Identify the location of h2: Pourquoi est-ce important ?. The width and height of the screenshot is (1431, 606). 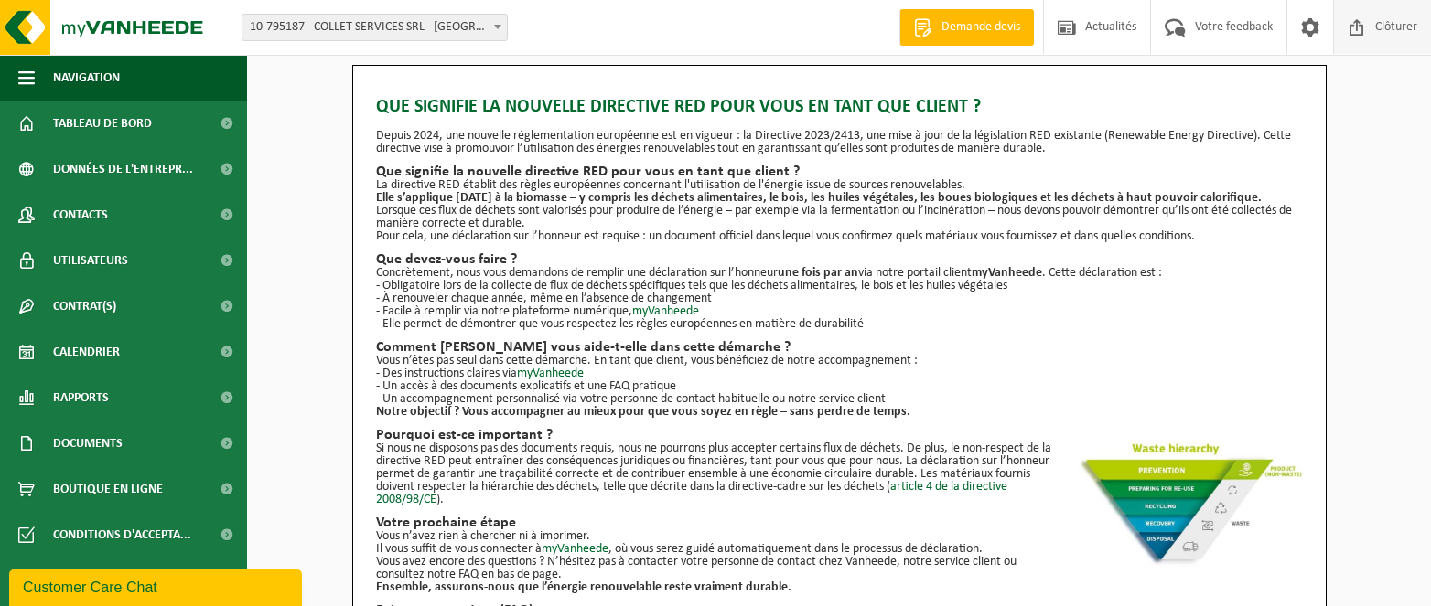
(839, 435).